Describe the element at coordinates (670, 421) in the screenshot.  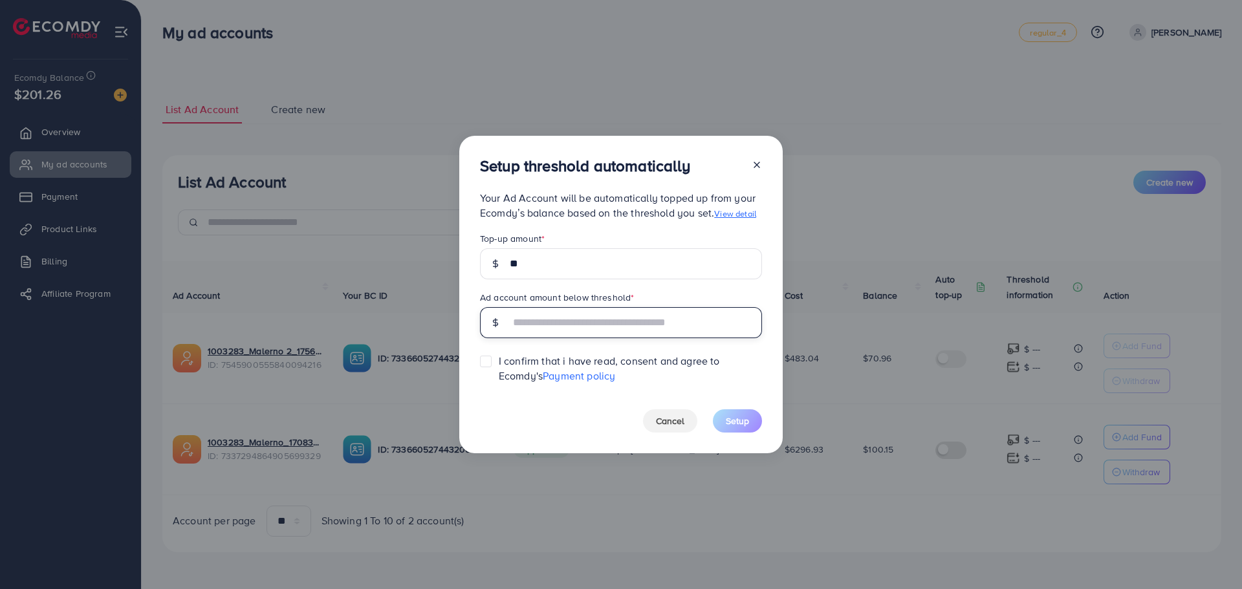
I see `span: Cancel` at that location.